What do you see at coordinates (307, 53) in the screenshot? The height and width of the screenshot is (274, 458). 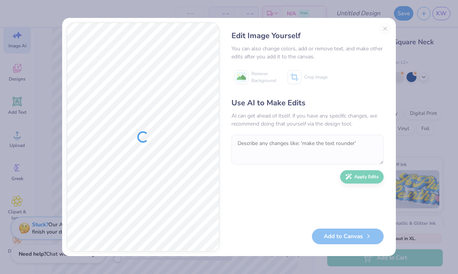 I see `div: You can also change colors, add or remove text, and make other edits after you add it to the canvas.` at bounding box center [307, 53].